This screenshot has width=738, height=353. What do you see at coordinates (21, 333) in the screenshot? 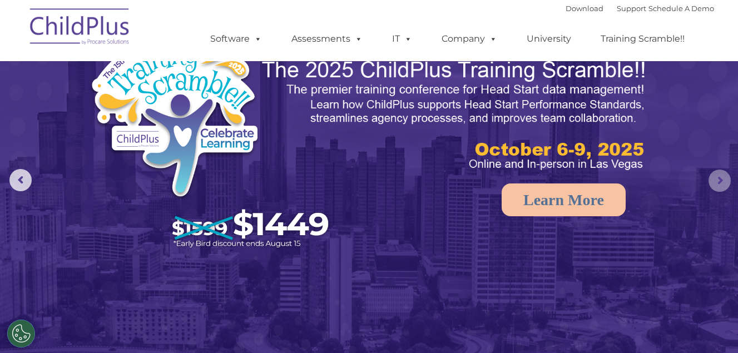
I see `button: Cookies Settings` at bounding box center [21, 333].